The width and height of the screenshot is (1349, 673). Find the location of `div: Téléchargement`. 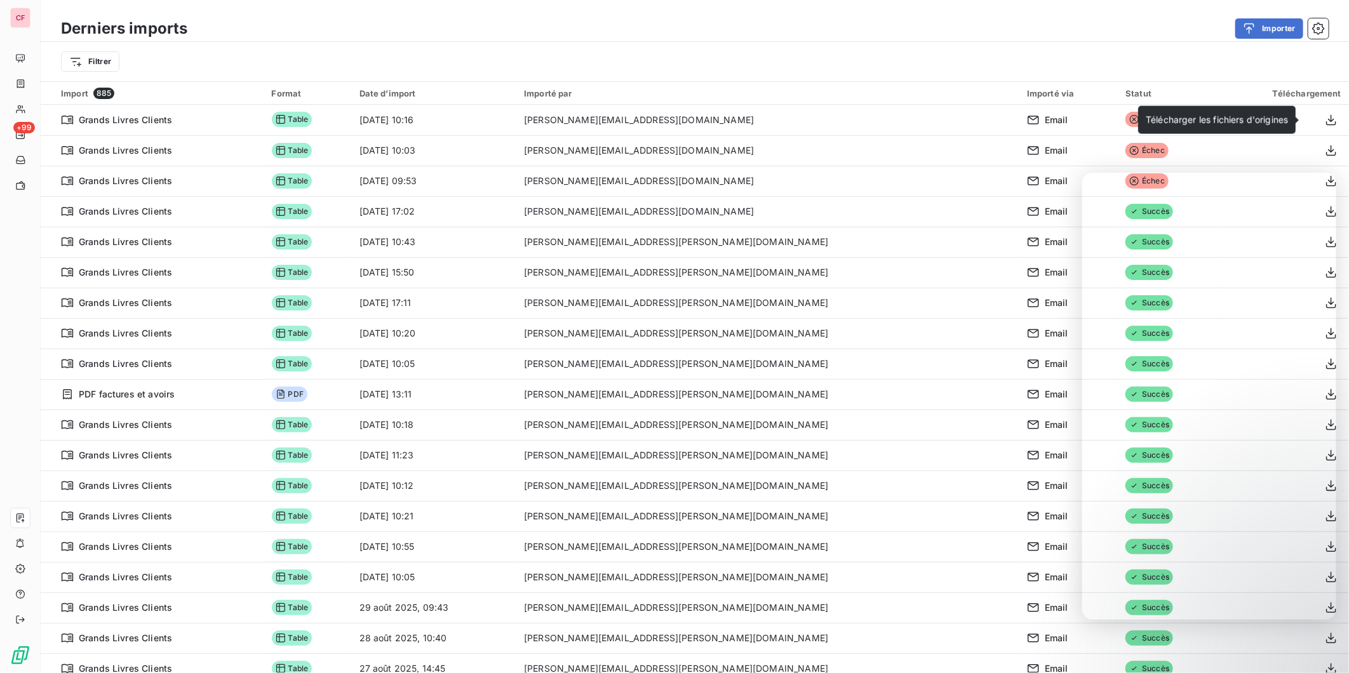

div: Téléchargement is located at coordinates (1283, 93).